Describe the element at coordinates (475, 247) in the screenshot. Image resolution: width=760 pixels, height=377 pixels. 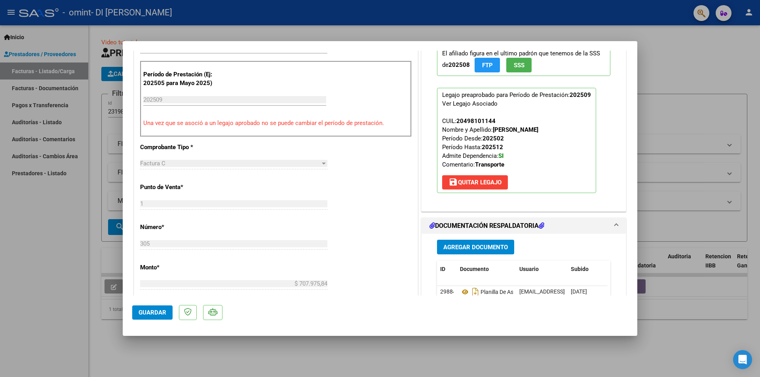
I see `button: Agregar Documento` at that location.